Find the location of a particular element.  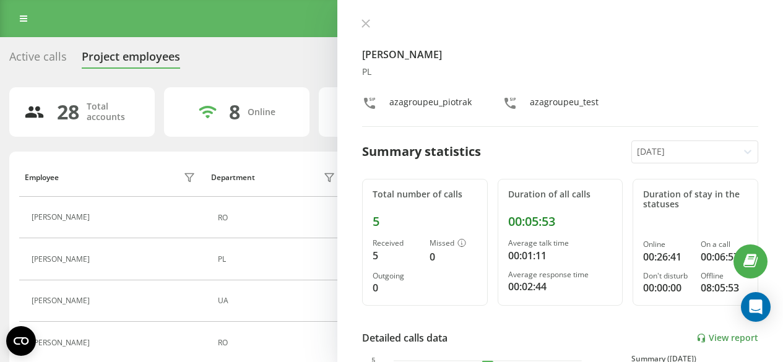

div: Department is located at coordinates (233, 178).